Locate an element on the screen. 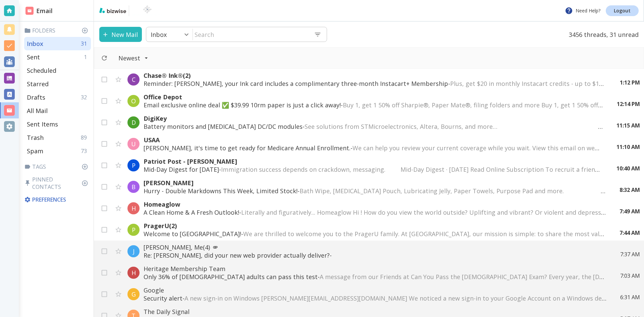 The image size is (644, 317). p: Preferences is located at coordinates (57, 200).